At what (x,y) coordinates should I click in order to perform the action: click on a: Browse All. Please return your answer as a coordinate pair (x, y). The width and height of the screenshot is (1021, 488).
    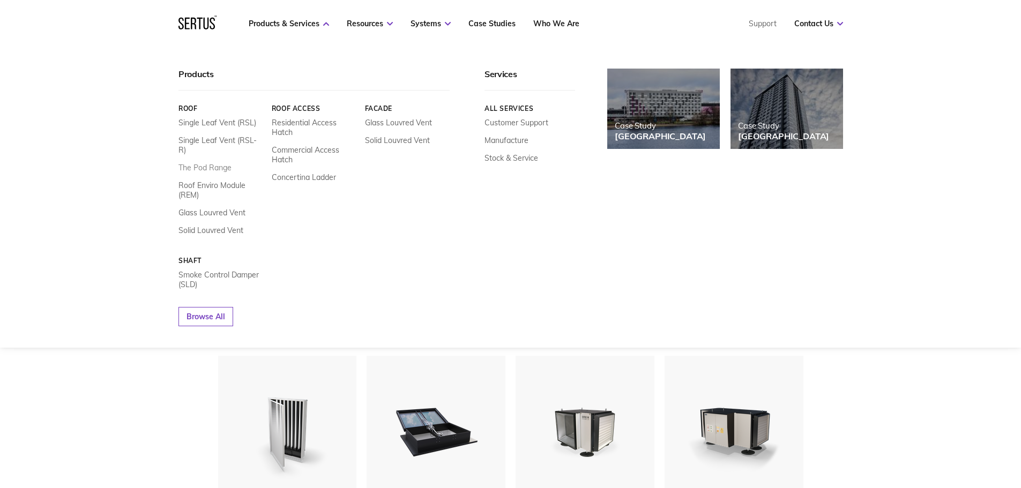
    Looking at the image, I should click on (206, 317).